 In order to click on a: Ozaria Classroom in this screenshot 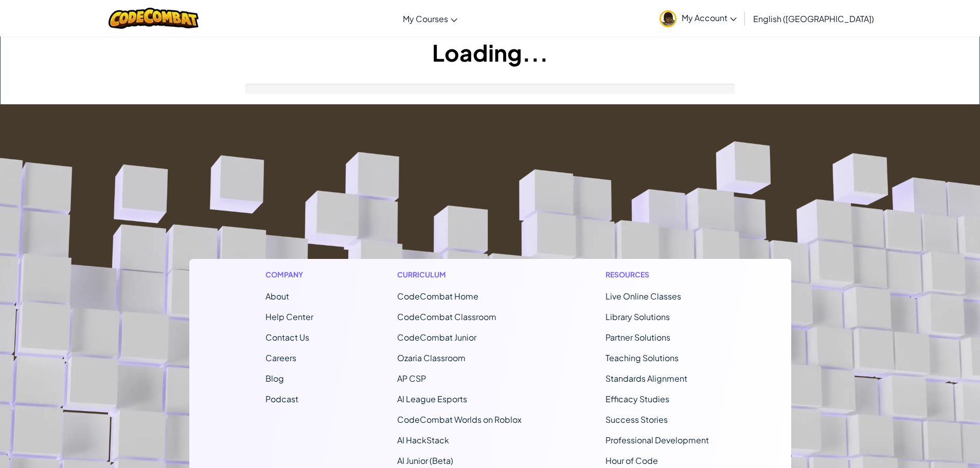, I will do `click(431, 358)`.